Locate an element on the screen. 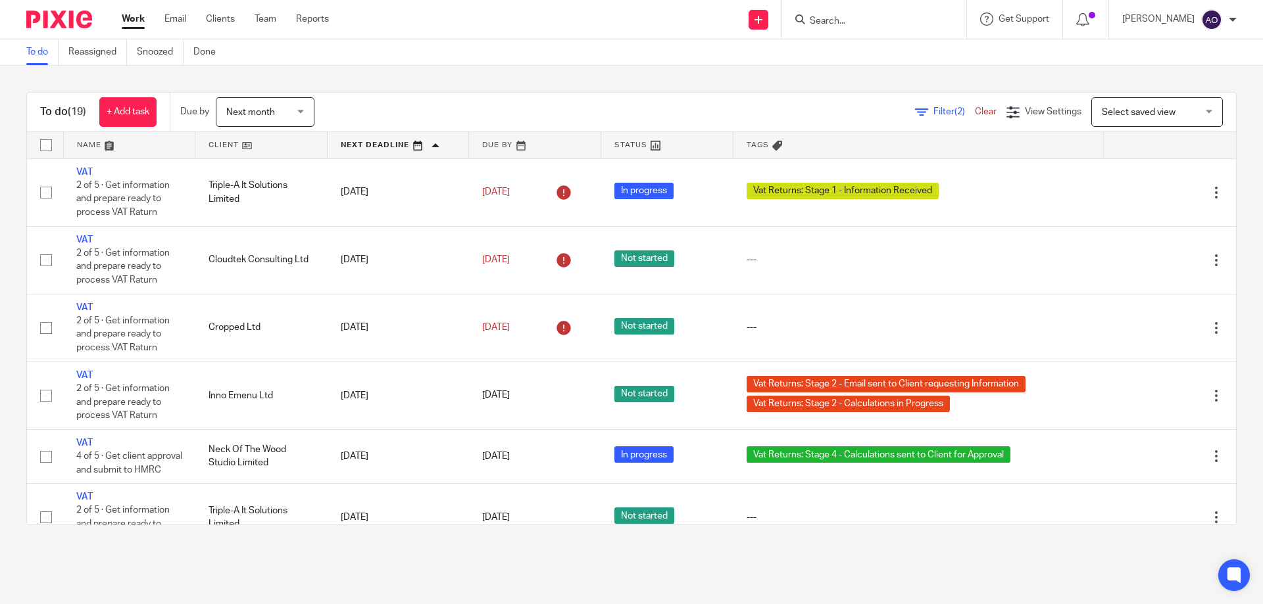 This screenshot has height=604, width=1263. span: (19) is located at coordinates (77, 112).